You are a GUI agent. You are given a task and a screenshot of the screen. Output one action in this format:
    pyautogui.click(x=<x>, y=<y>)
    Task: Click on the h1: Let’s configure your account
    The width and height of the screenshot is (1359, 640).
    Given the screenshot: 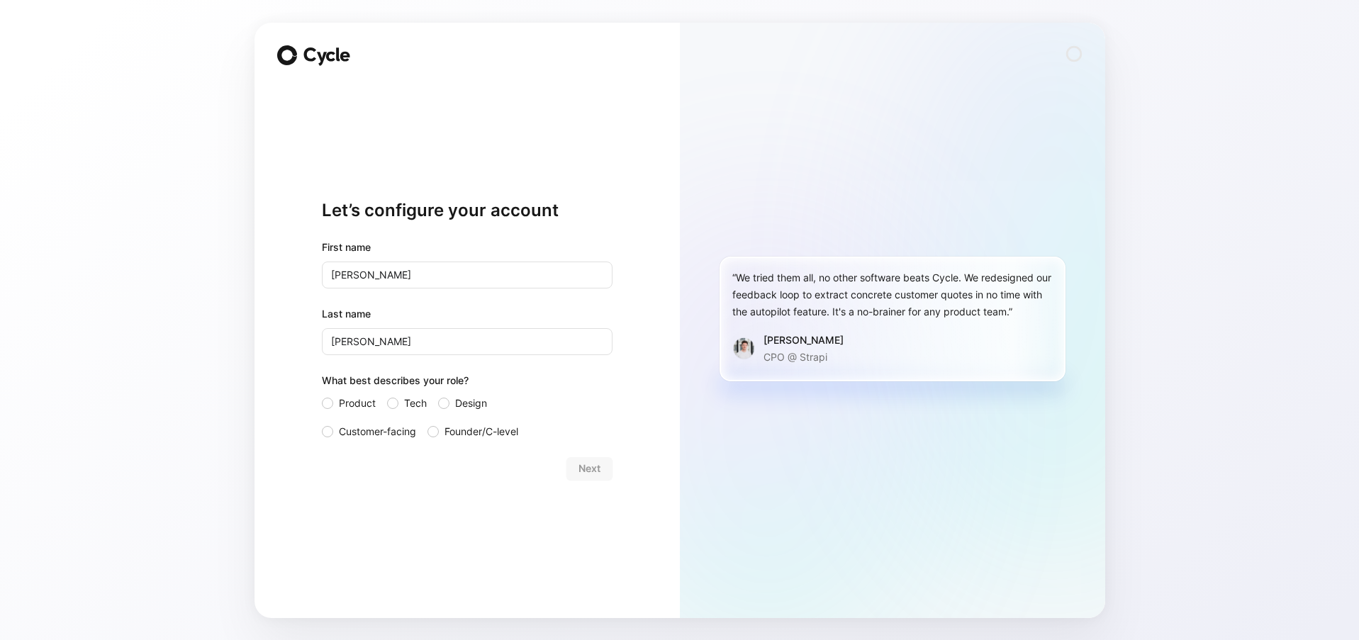 What is the action you would take?
    pyautogui.click(x=467, y=211)
    